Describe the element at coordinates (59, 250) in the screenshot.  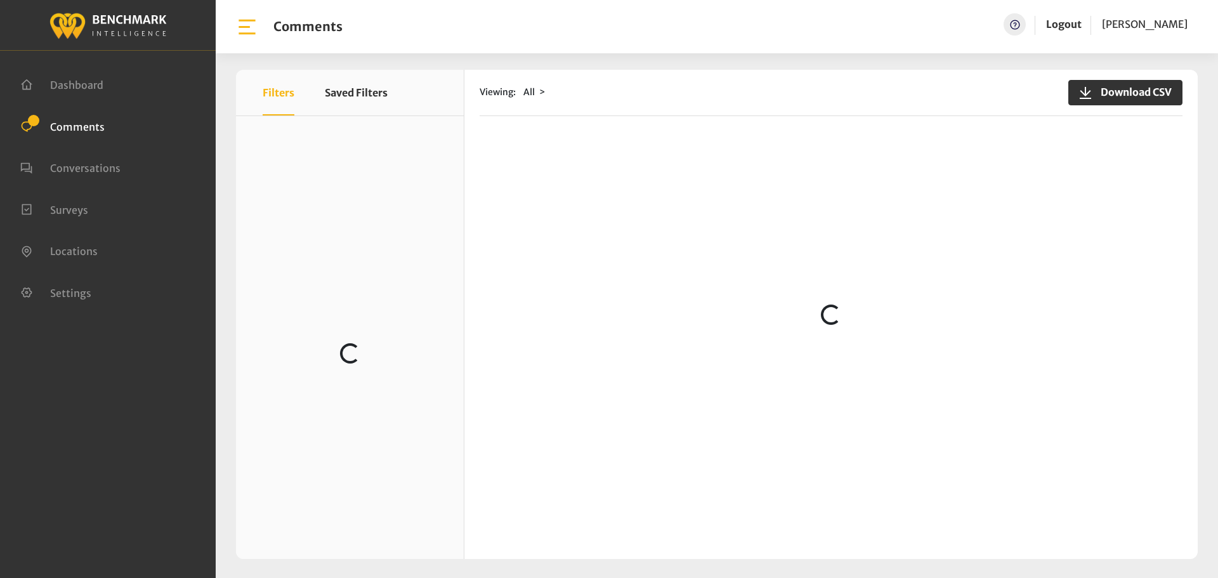
I see `a: Locations` at that location.